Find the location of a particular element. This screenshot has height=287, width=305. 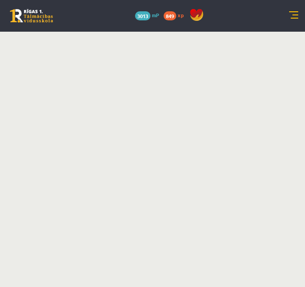

span: 3013 is located at coordinates (143, 16).